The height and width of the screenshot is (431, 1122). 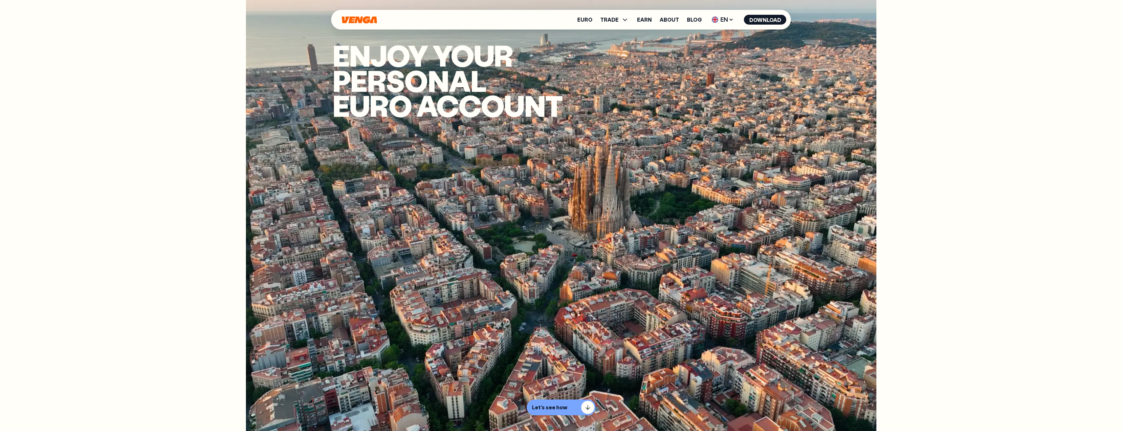 I want to click on a: Home, so click(x=359, y=20).